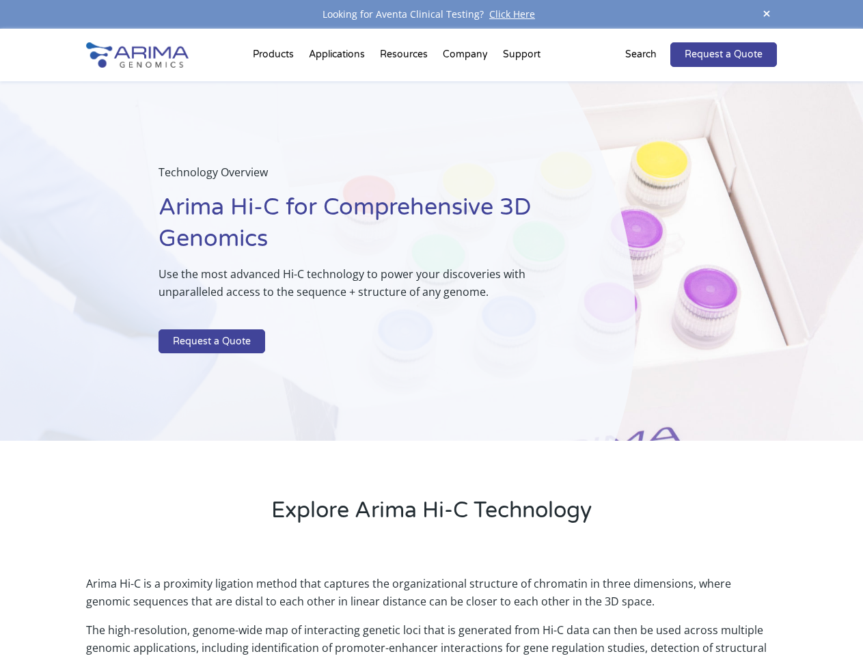 This screenshot has width=863, height=656. What do you see at coordinates (431, 14) in the screenshot?
I see `div: Looking for Aventa Clinical Testing?` at bounding box center [431, 14].